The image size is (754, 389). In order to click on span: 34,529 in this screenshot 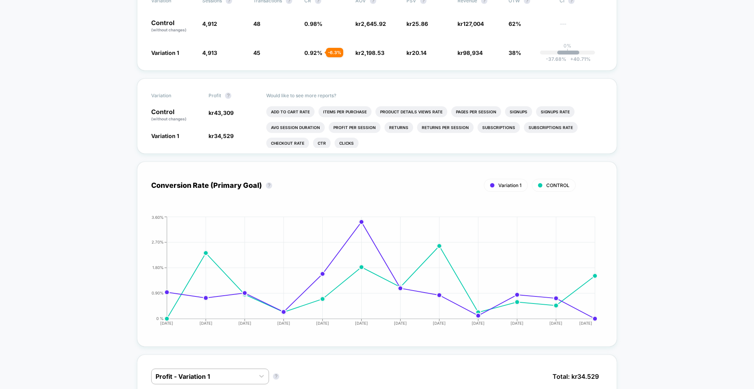, I will do `click(224, 136)`.